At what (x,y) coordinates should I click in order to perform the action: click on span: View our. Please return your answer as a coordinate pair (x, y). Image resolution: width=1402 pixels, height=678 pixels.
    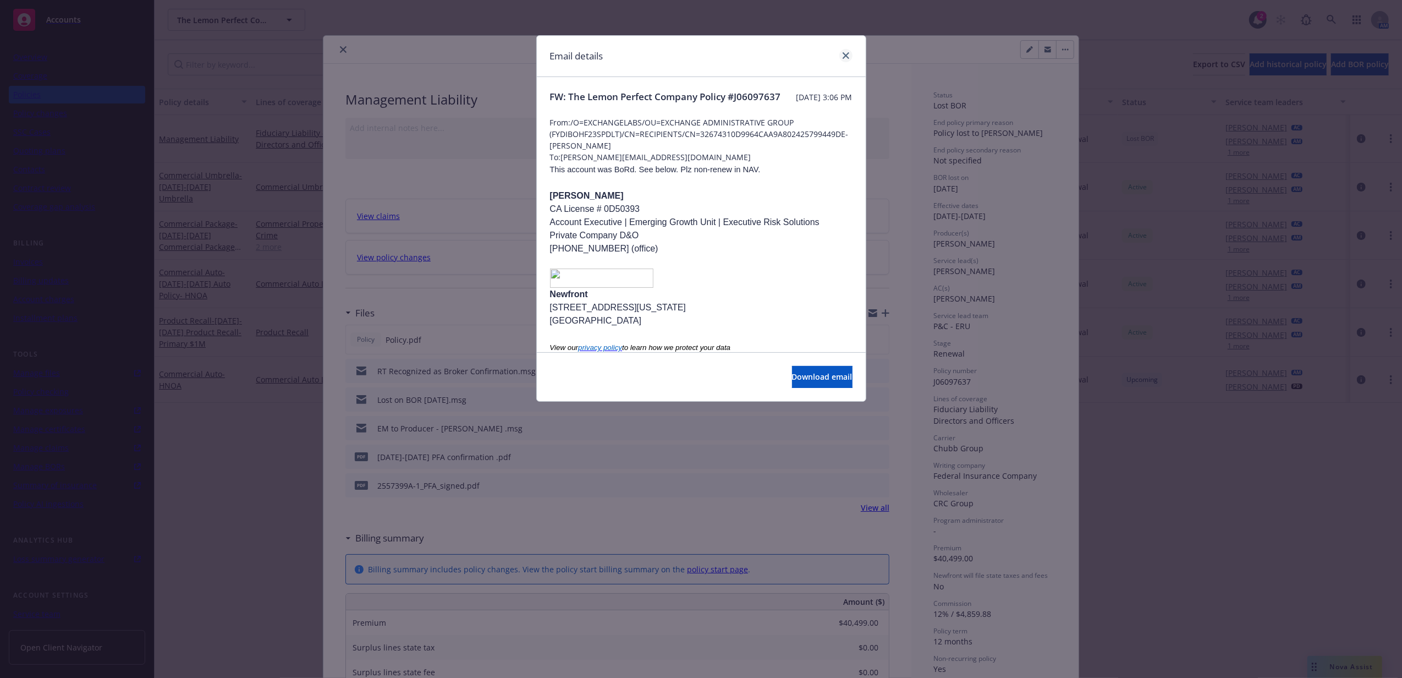
    Looking at the image, I should click on (565, 347).